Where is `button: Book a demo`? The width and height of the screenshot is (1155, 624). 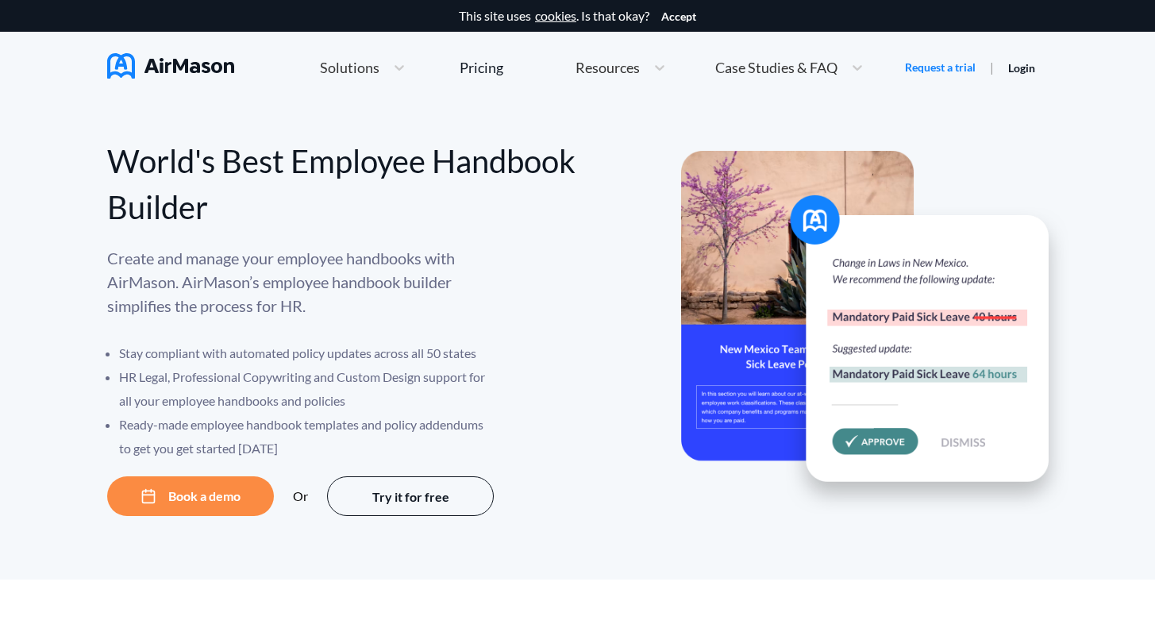 button: Book a demo is located at coordinates (191, 496).